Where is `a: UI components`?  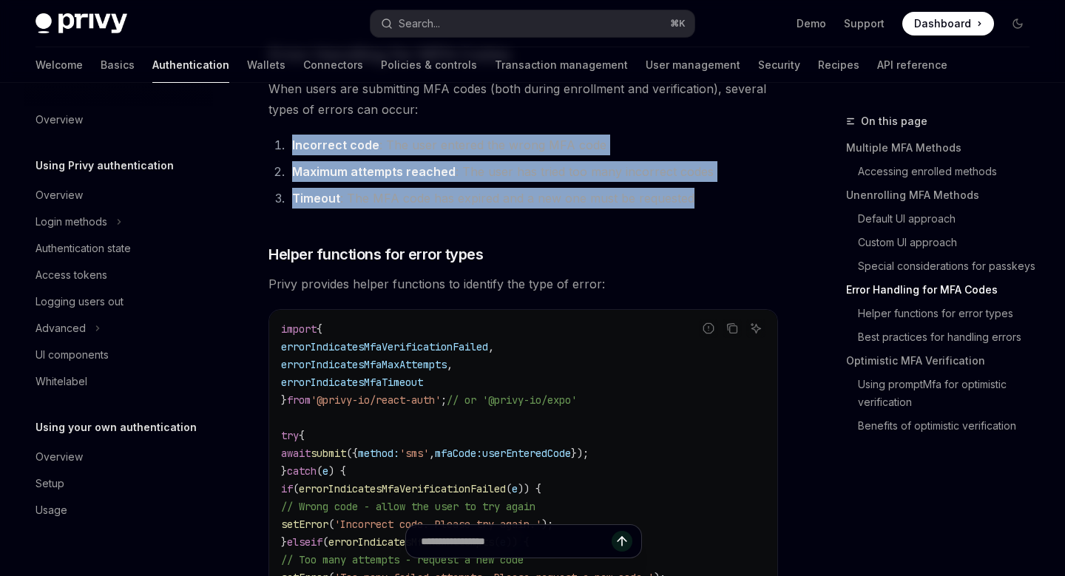
a: UI components is located at coordinates (118, 355).